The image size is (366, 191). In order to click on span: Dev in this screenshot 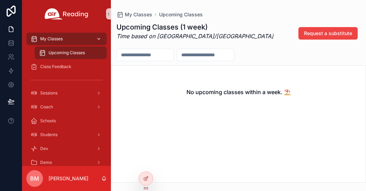, I will do `click(44, 149)`.